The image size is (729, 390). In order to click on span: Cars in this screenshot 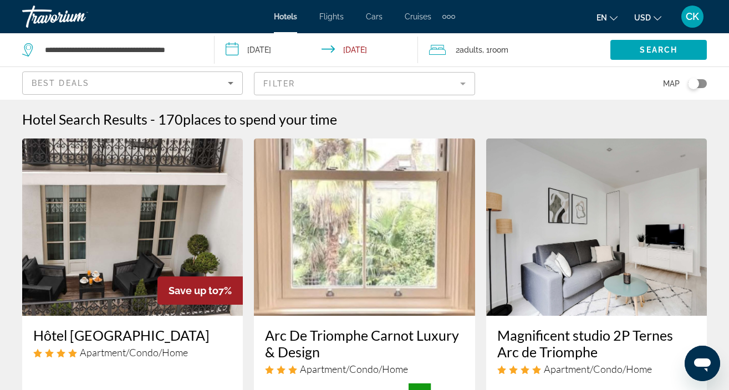, I will do `click(374, 17)`.